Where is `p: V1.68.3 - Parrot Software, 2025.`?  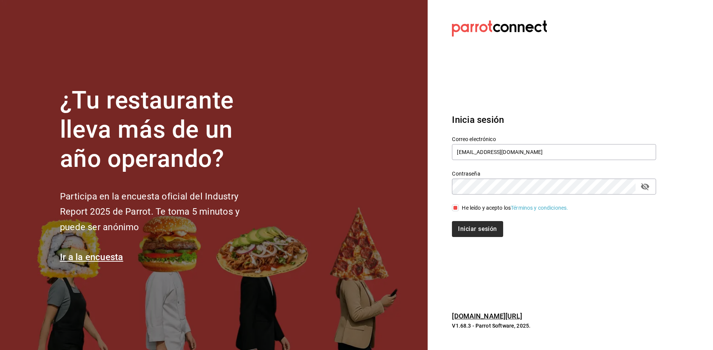 p: V1.68.3 - Parrot Software, 2025. is located at coordinates (554, 326).